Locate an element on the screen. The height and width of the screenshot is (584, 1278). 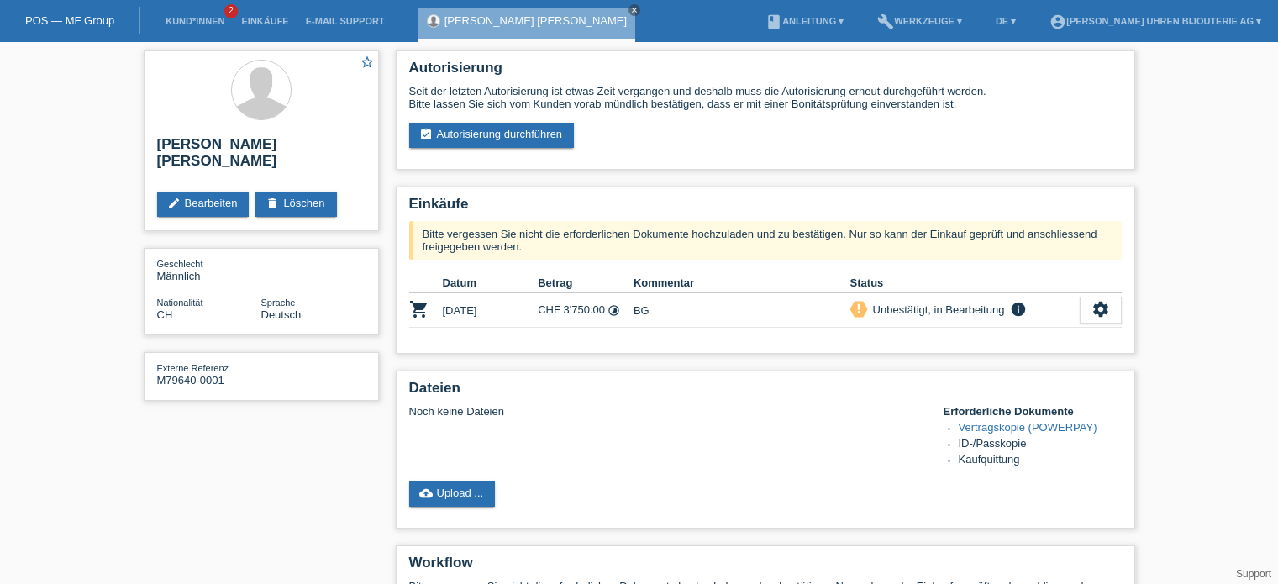
h2: Einkäufe is located at coordinates (765, 208).